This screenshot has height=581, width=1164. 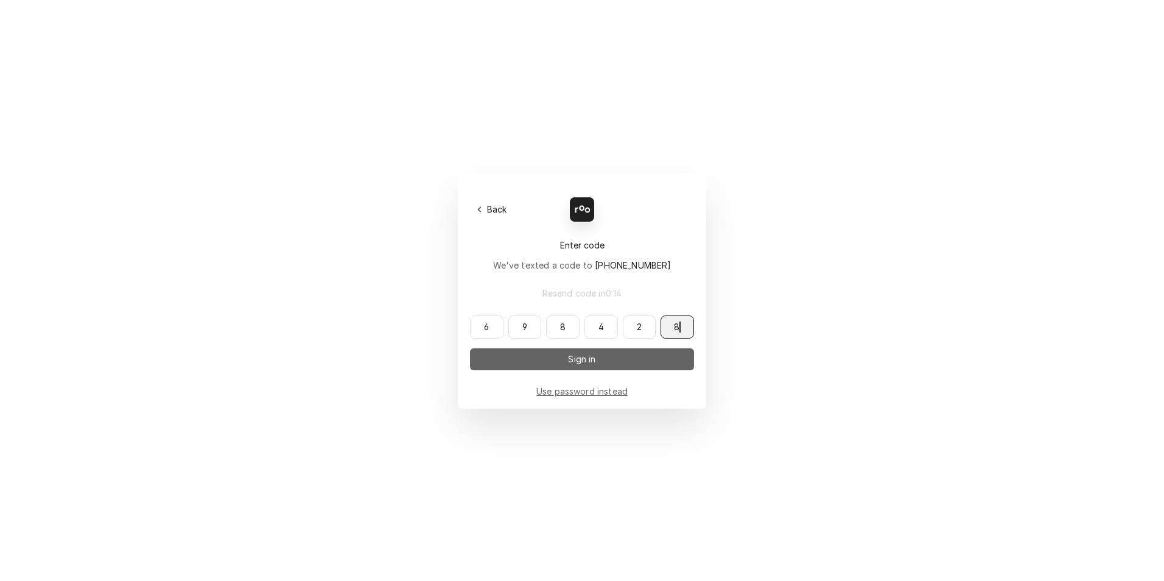 I want to click on div: We've texted a code, so click(x=582, y=265).